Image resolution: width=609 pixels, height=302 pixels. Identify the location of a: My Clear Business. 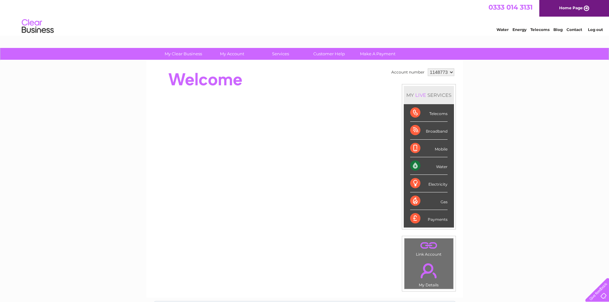
(183, 54).